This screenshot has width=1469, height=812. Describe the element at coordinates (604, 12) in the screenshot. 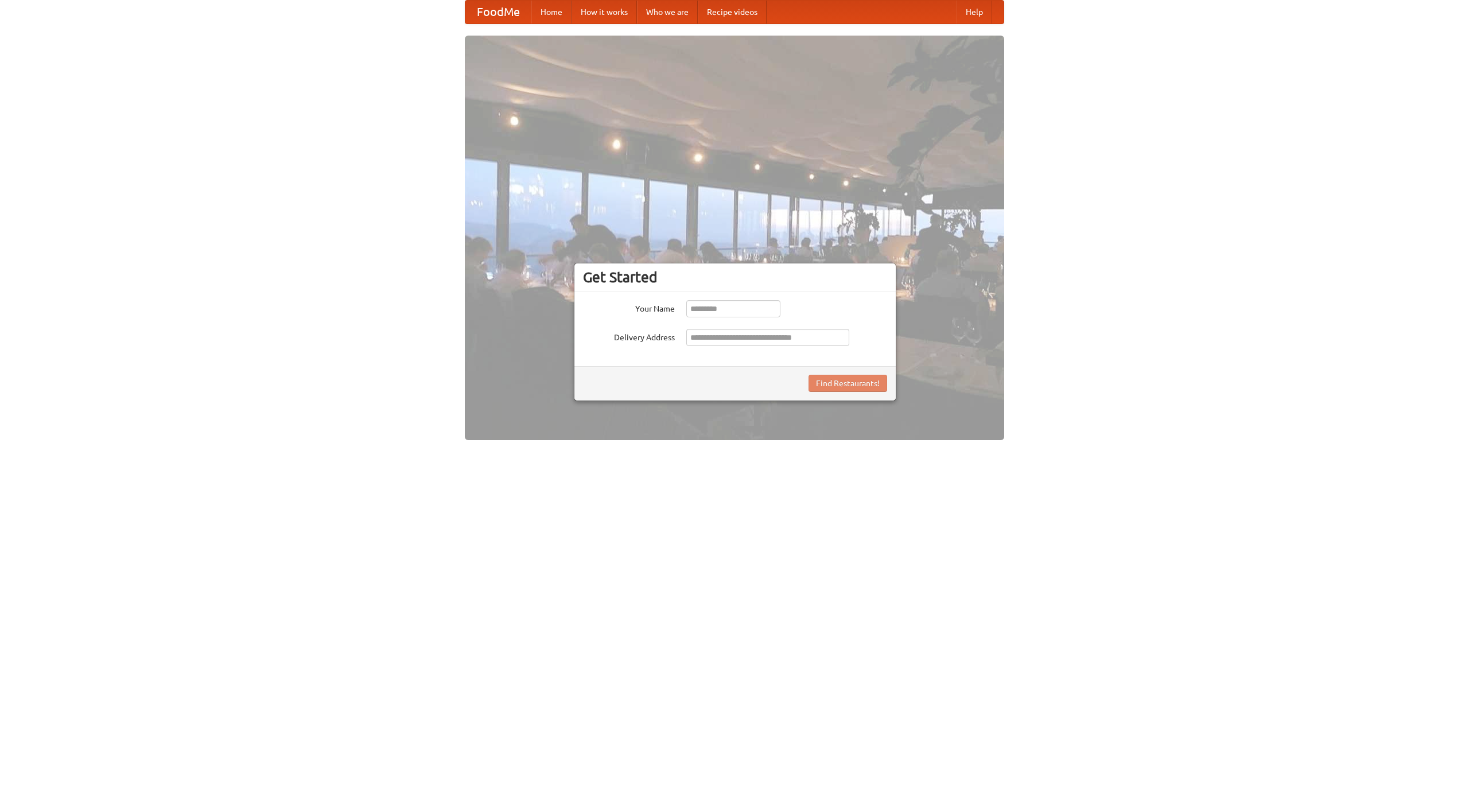

I see `a: How it works` at that location.